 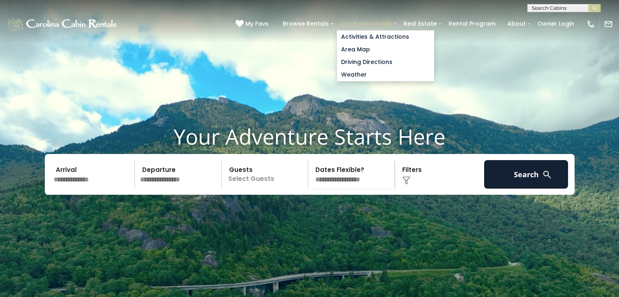 I want to click on a: Owner Login, so click(x=556, y=24).